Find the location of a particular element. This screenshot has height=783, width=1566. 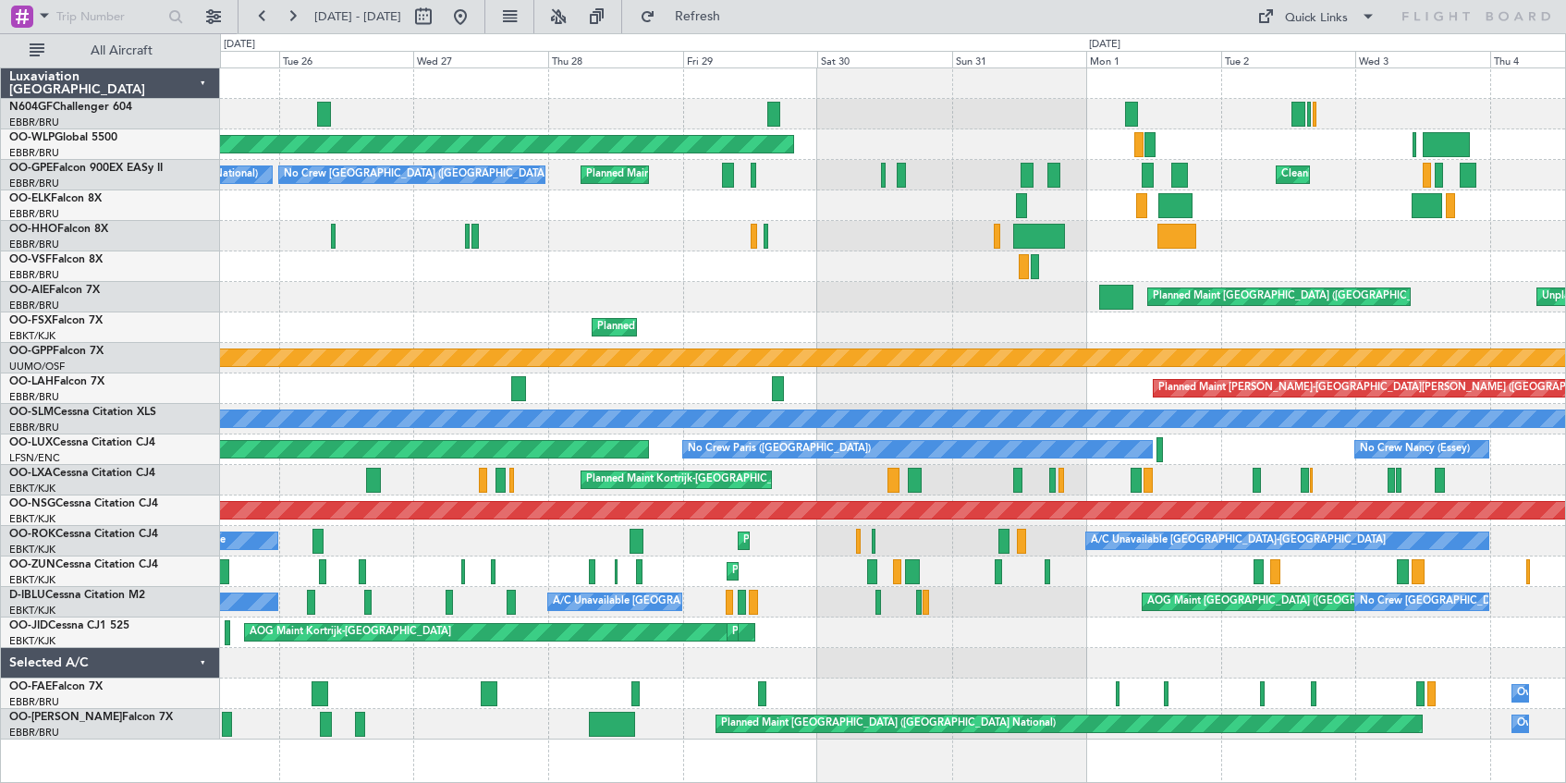

a: LFSN/ENC is located at coordinates (34, 458).